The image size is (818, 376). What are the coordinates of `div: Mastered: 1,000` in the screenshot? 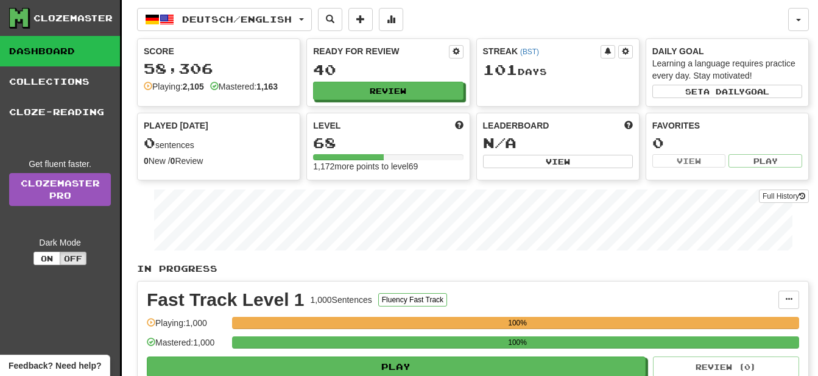 It's located at (186, 346).